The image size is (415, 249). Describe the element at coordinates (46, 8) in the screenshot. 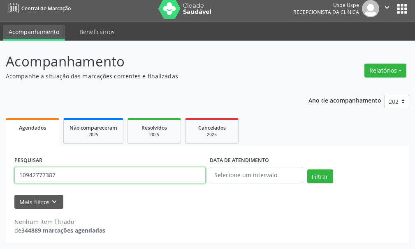

I see `span: Central de Marcação` at that location.